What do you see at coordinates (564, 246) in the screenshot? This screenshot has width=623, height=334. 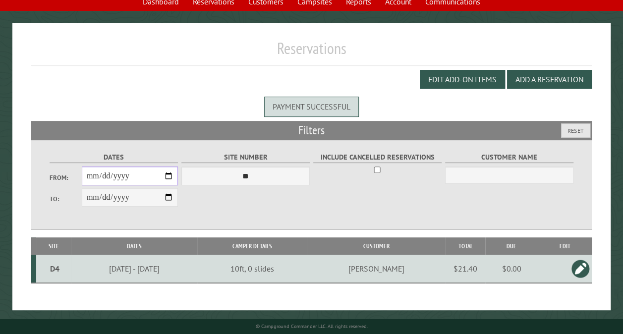 I see `th: Edit` at bounding box center [564, 246].